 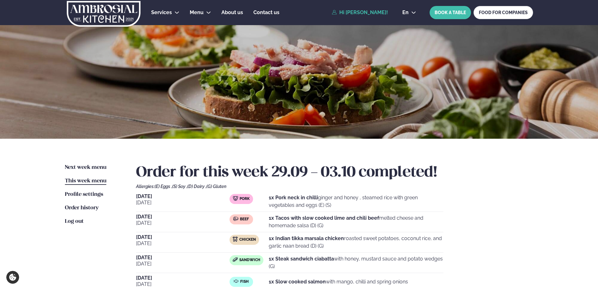 What do you see at coordinates (334, 186) in the screenshot?
I see `div: Allergies:` at bounding box center [334, 186].